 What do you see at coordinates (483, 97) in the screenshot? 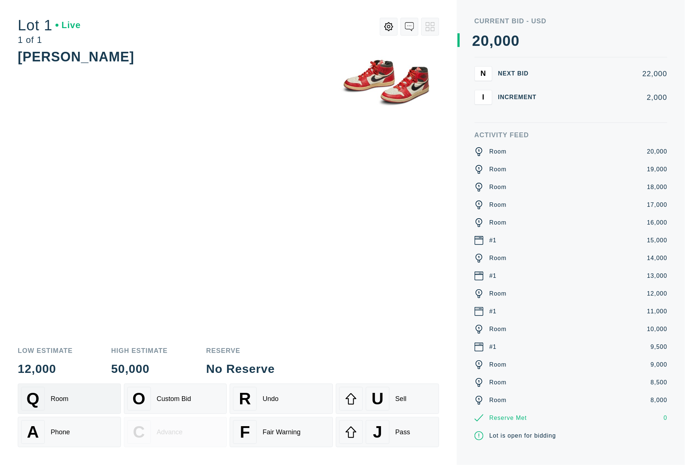
I see `span: I` at bounding box center [483, 97].